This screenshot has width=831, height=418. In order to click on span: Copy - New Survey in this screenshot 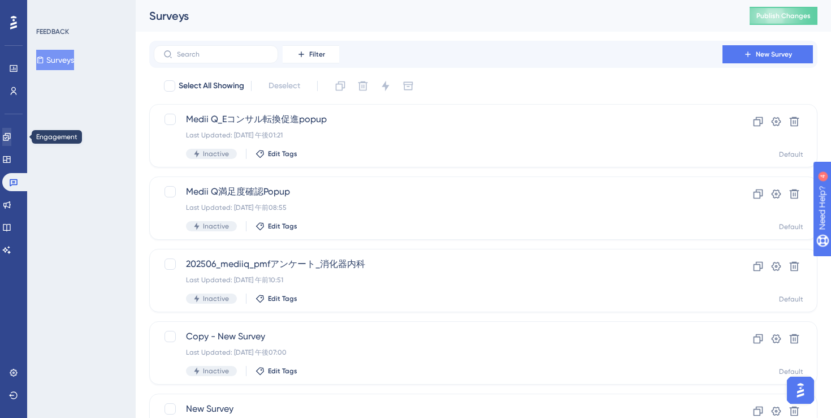, I will do `click(438, 336)`.